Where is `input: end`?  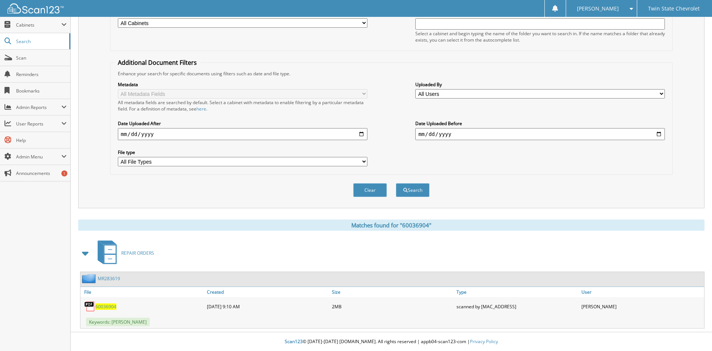 input: end is located at coordinates (540, 134).